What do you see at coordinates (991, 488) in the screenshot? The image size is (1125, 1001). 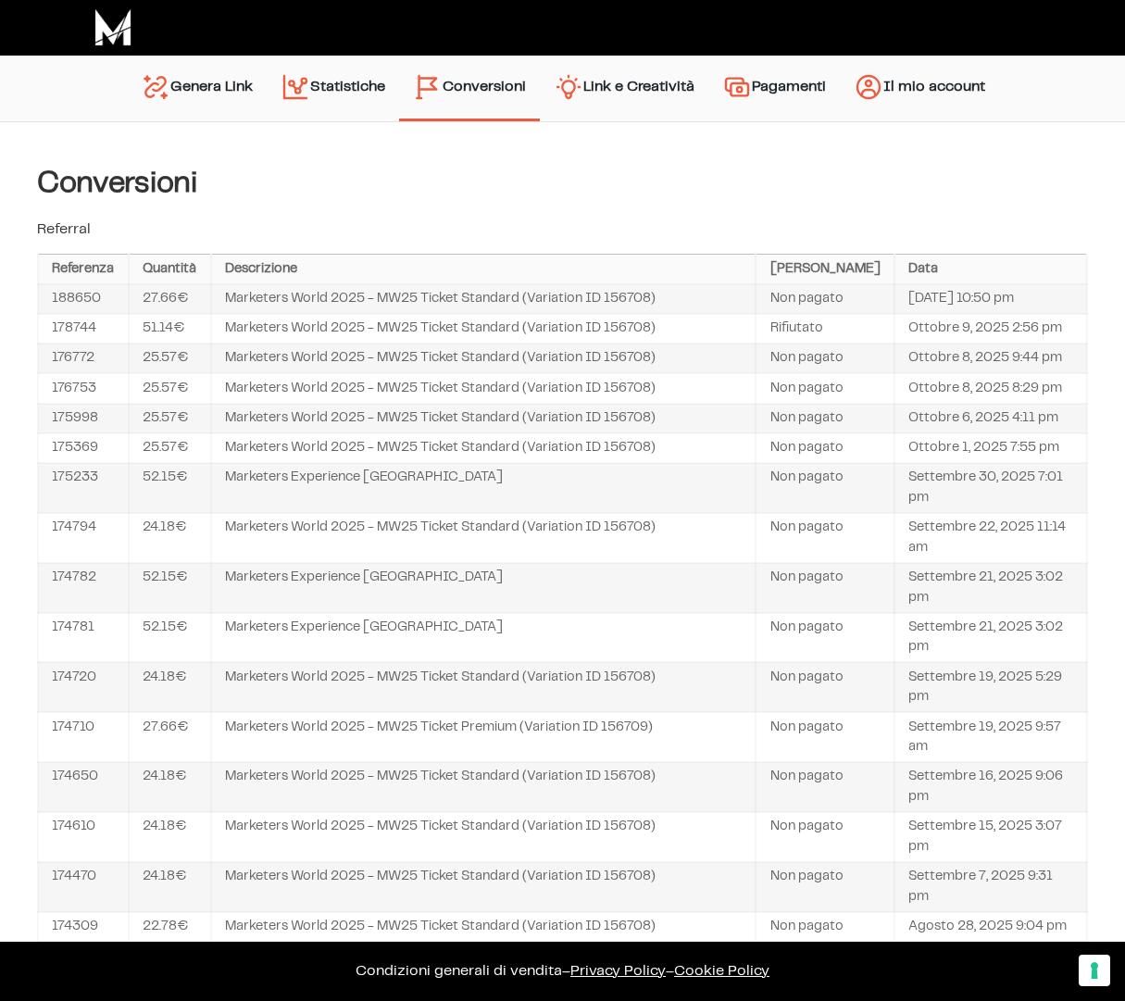 I see `td: Settembre 30, 2025 7:01 pm` at bounding box center [991, 488].